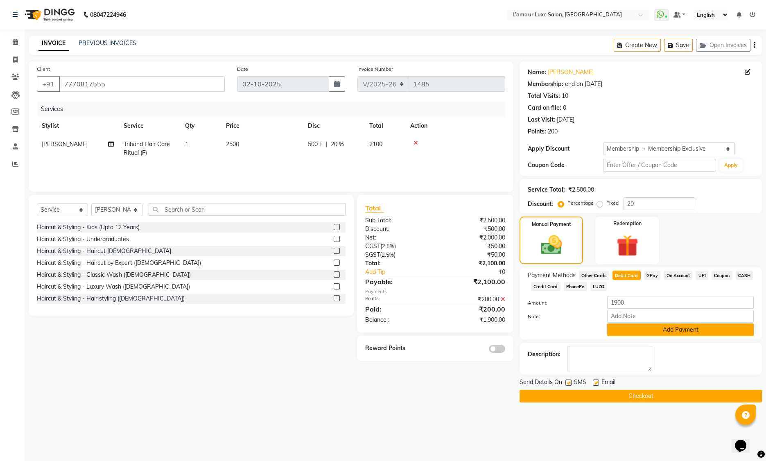  What do you see at coordinates (54, 43) in the screenshot?
I see `a: INVOICE` at bounding box center [54, 43].